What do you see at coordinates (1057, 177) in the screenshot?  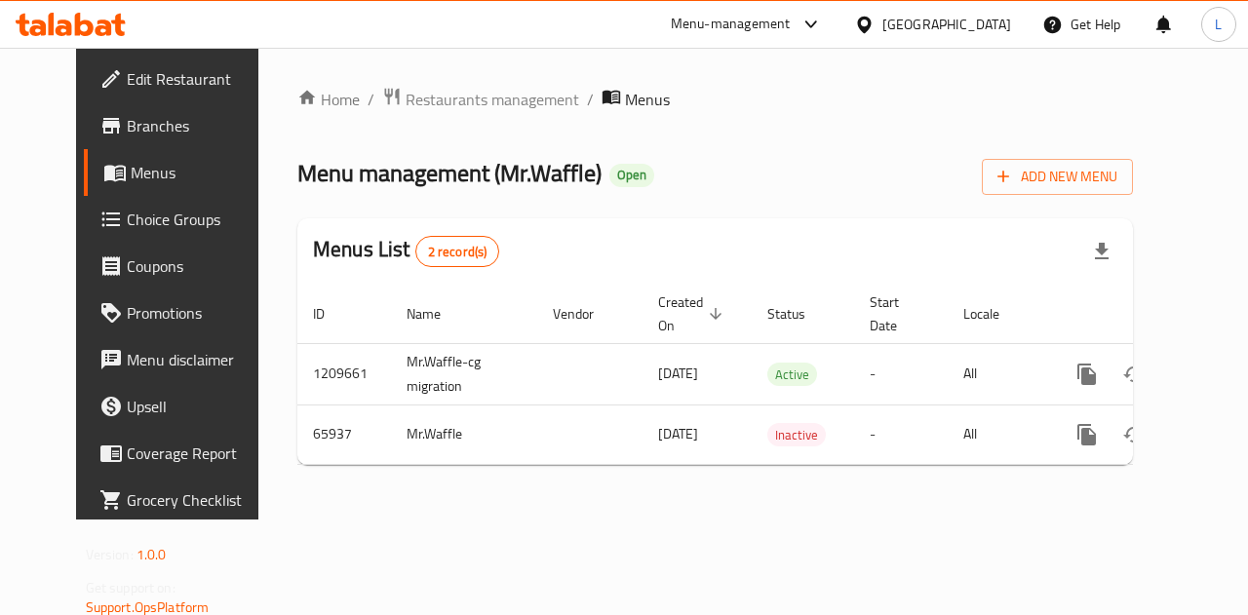 I see `span: Add New Menu` at bounding box center [1057, 177].